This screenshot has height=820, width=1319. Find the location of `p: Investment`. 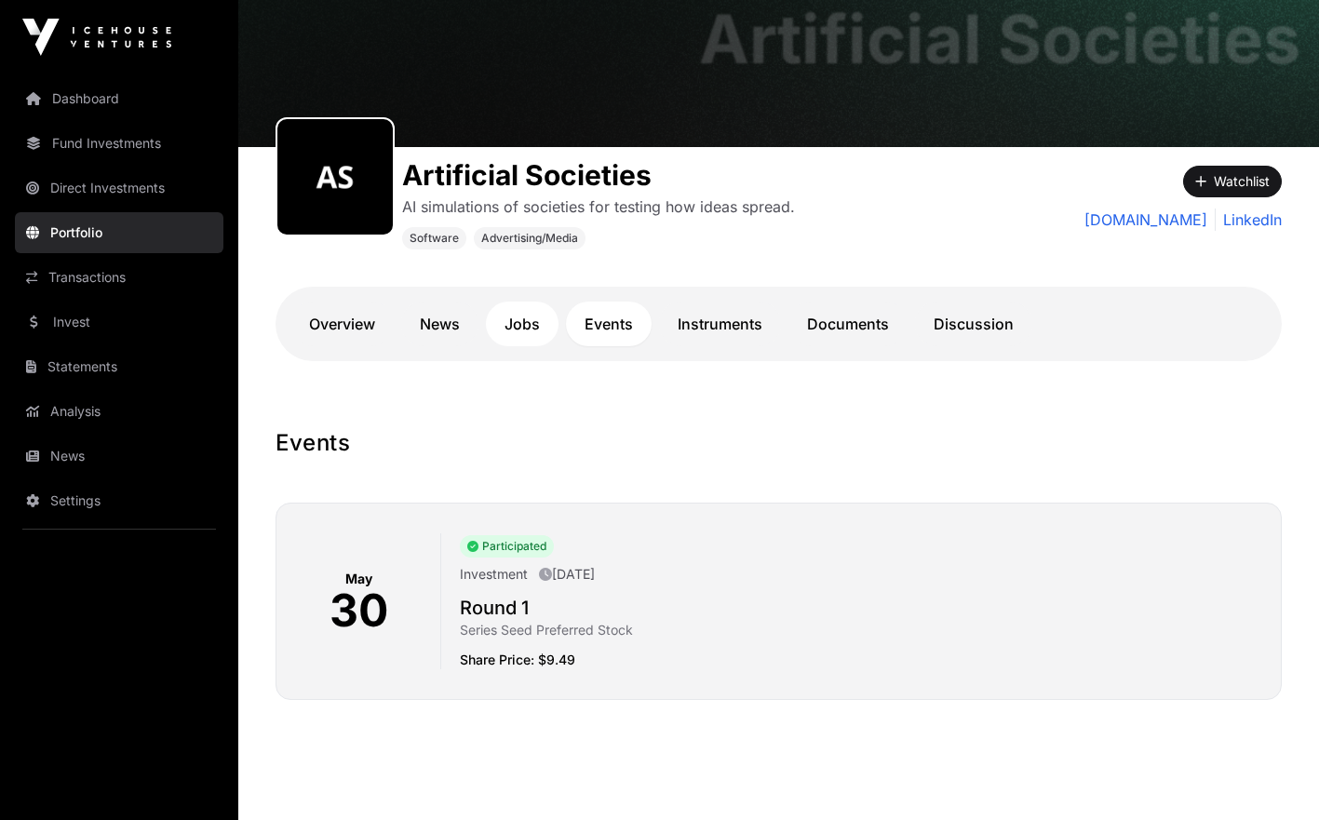

p: Investment is located at coordinates (493, 574).